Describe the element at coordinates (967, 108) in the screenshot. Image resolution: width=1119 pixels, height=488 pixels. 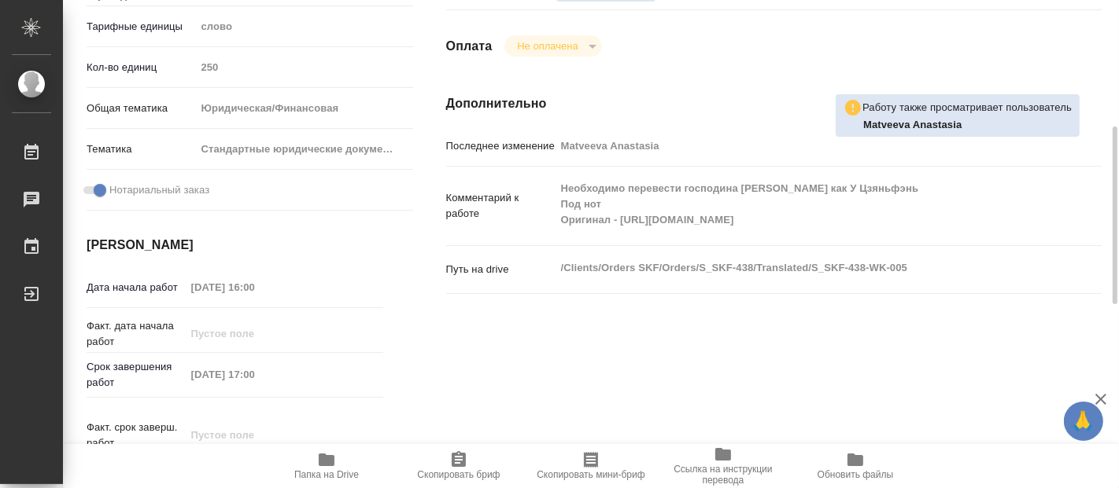
I see `p: Работу также просматривает пользователь` at that location.